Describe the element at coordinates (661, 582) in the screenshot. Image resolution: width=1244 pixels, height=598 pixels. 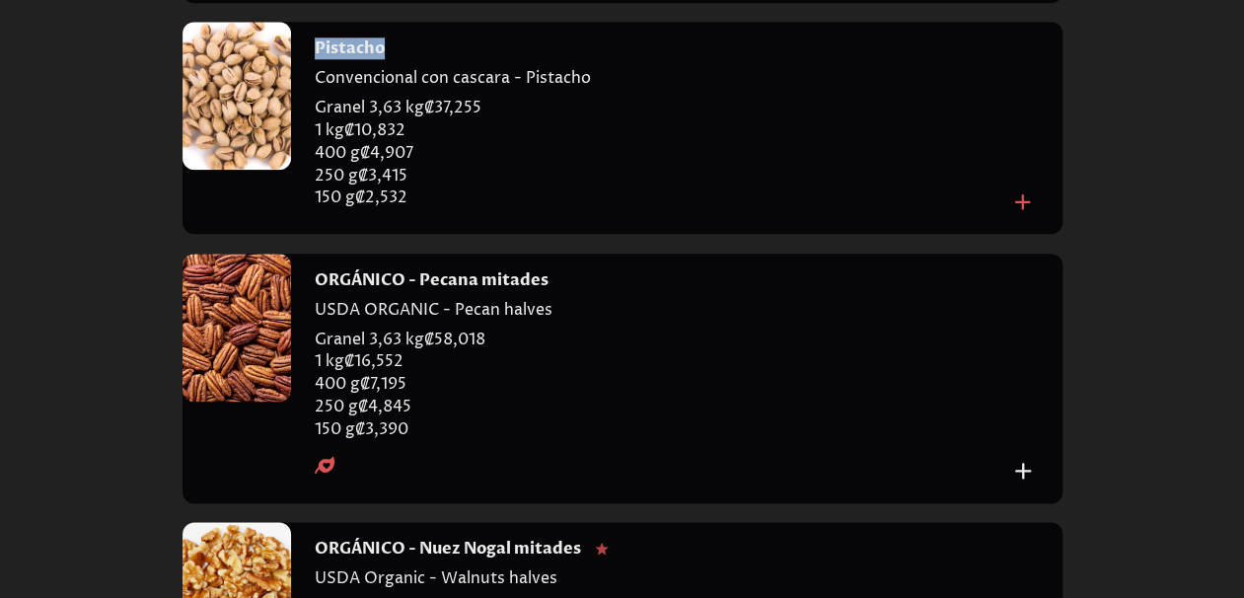
I see `p: USDA Organic - Walnuts halves` at that location.